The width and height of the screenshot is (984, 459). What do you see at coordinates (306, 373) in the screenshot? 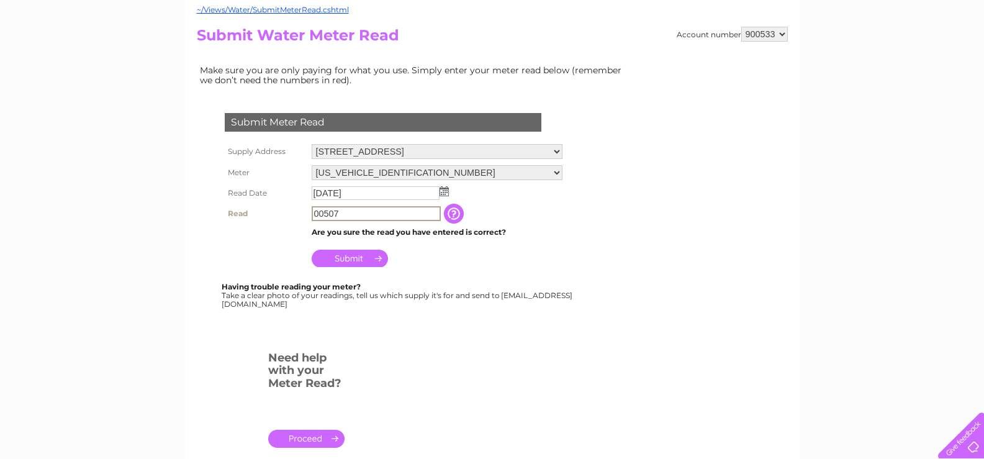
I see `h3: Need help with your Meter Read?` at bounding box center [306, 373].